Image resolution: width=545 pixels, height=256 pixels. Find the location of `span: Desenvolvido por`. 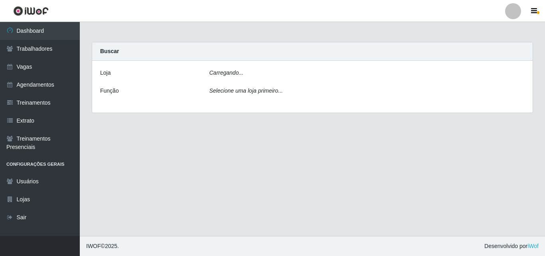

span: Desenvolvido por is located at coordinates (512, 246).